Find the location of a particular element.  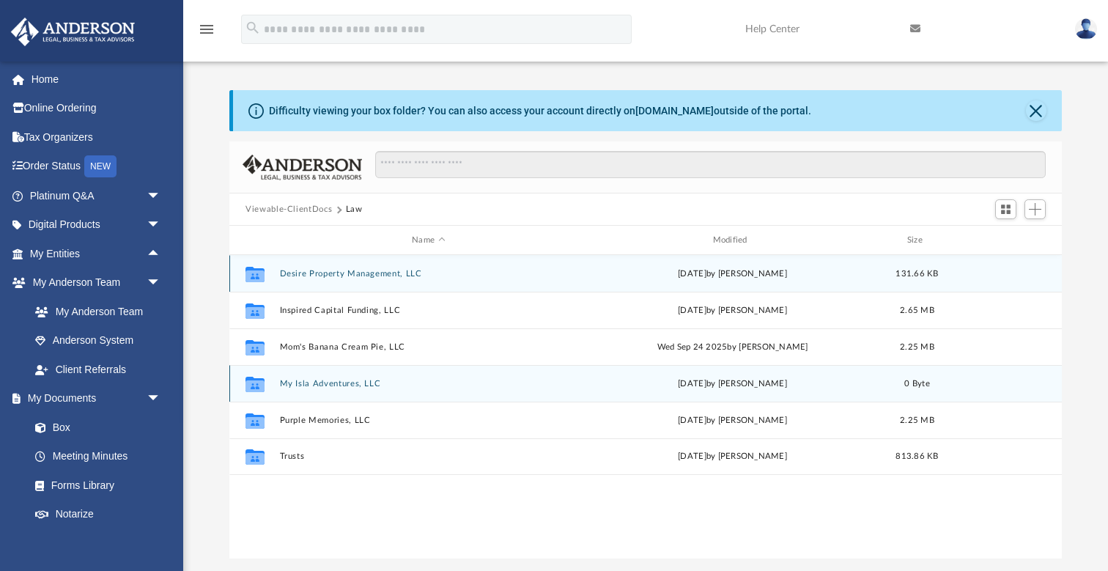

a: Notarize is located at coordinates (98, 515).